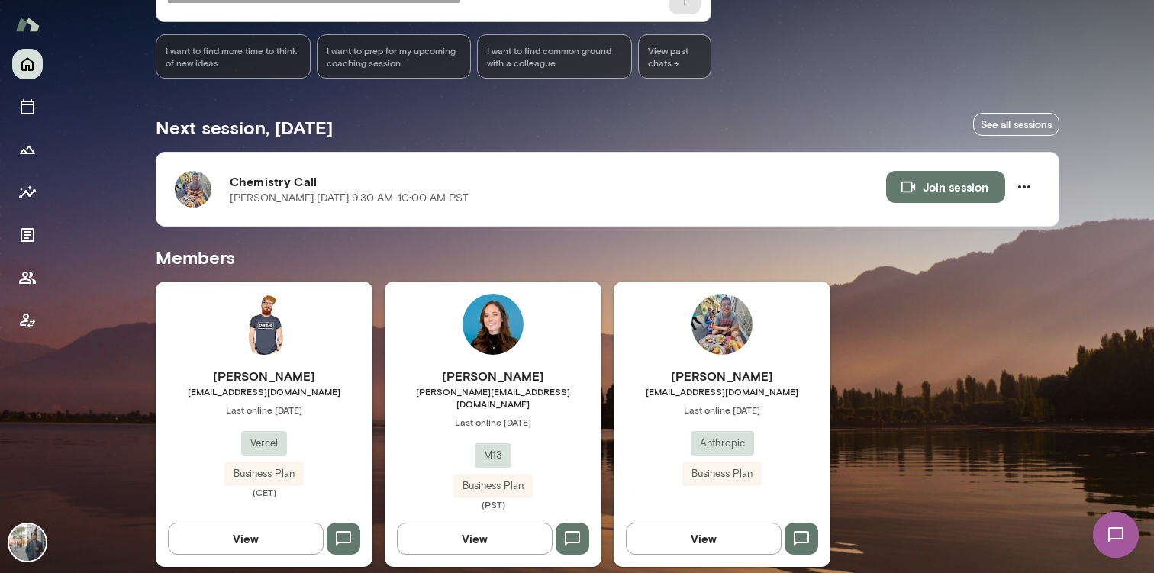 The width and height of the screenshot is (1154, 573). What do you see at coordinates (394, 56) in the screenshot?
I see `span: I want to prep for my upcoming coaching session` at bounding box center [394, 56].